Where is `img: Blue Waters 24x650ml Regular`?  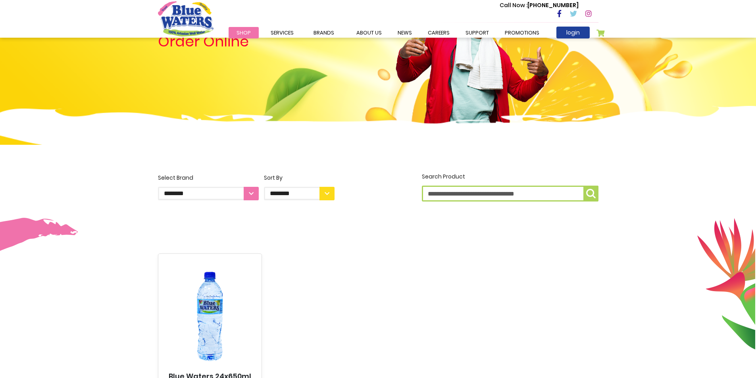
img: Blue Waters 24x650ml Regular is located at coordinates (210, 316).